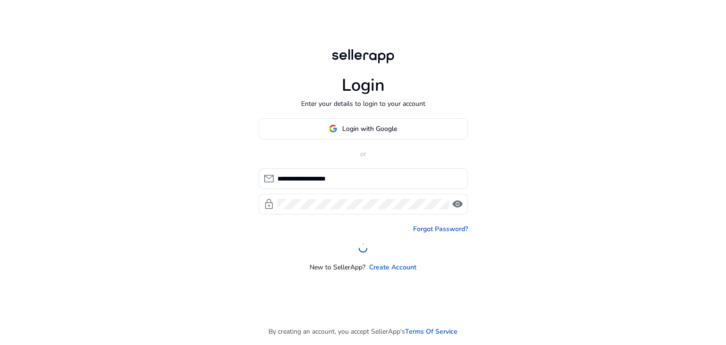 This screenshot has height=345, width=726. What do you see at coordinates (457, 204) in the screenshot?
I see `span: visibility` at bounding box center [457, 204].